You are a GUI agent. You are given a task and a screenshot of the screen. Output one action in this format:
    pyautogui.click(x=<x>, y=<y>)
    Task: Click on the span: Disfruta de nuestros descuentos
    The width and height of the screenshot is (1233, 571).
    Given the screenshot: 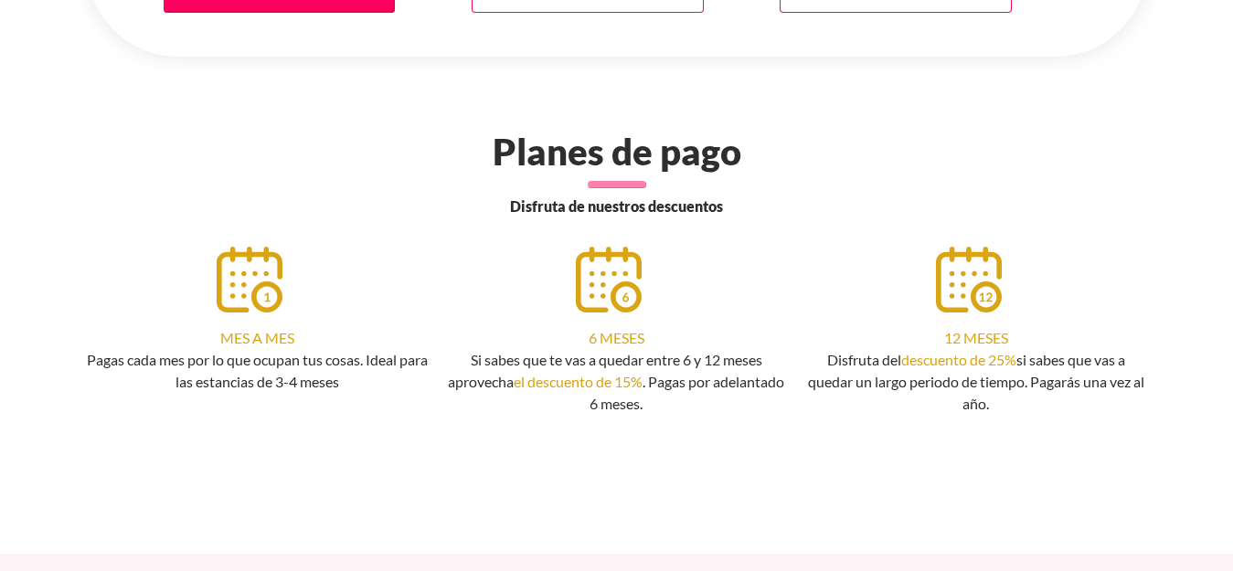 What is the action you would take?
    pyautogui.click(x=616, y=207)
    